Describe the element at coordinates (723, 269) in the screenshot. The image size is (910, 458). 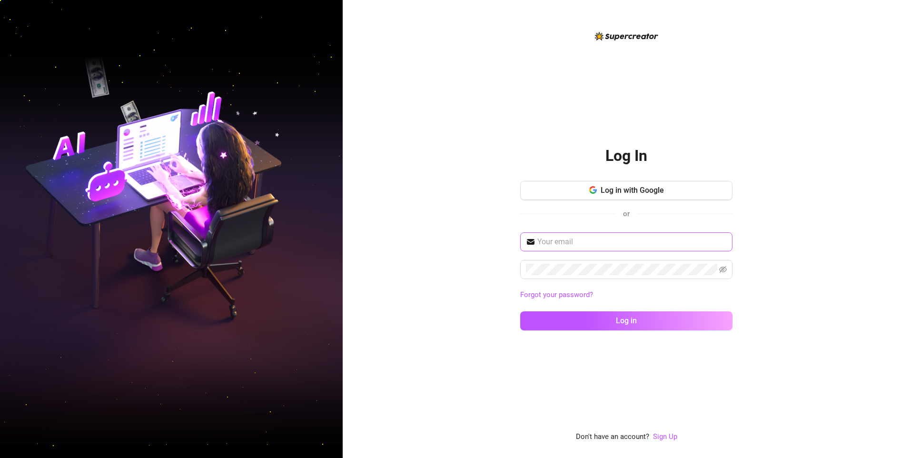
I see `span: eye-invisible` at that location.